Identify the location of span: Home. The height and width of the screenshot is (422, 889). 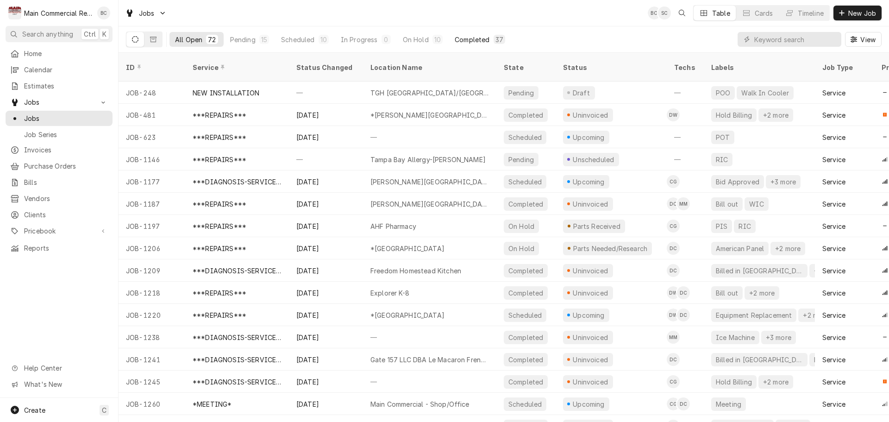
(66, 53).